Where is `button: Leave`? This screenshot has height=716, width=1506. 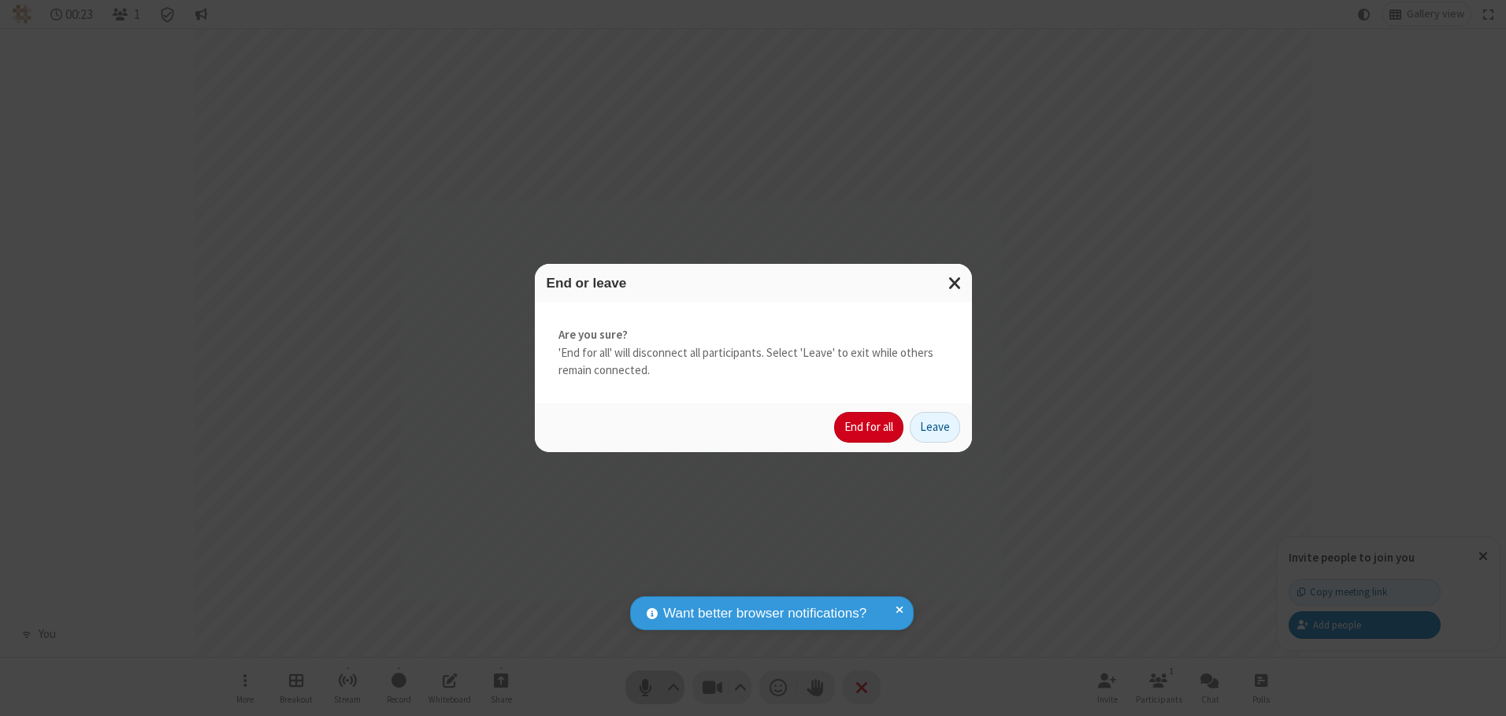 button: Leave is located at coordinates (935, 428).